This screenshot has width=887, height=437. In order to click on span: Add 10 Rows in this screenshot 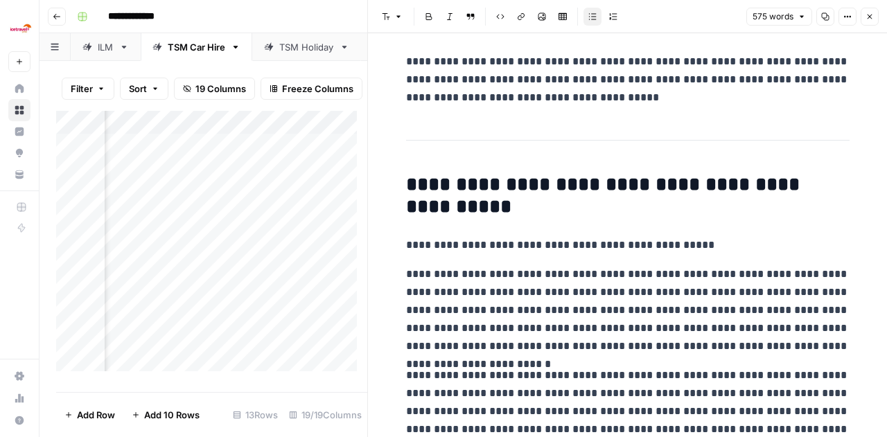, I will do `click(172, 415)`.